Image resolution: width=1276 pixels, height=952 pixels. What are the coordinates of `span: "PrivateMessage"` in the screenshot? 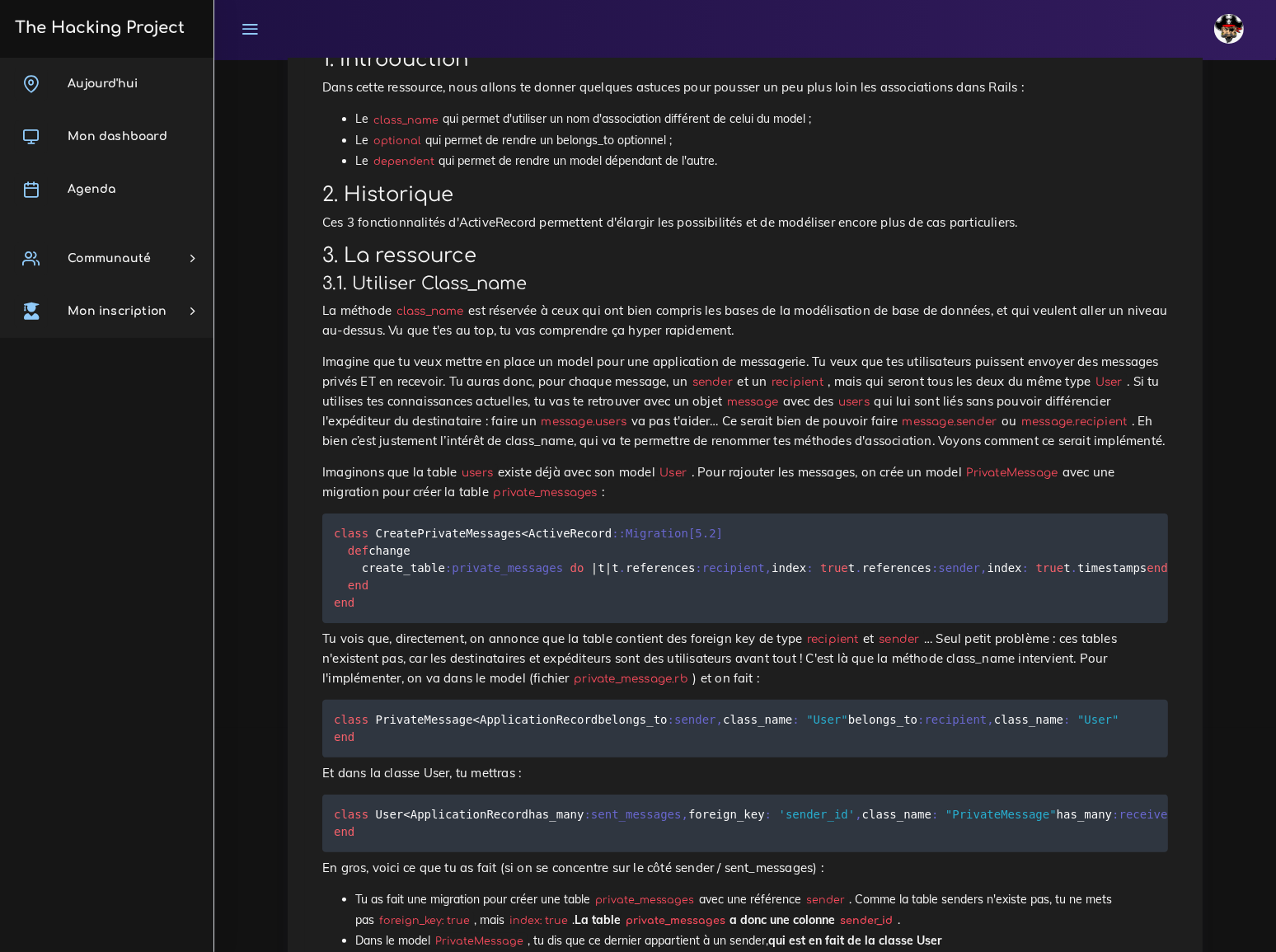 It's located at (1001, 814).